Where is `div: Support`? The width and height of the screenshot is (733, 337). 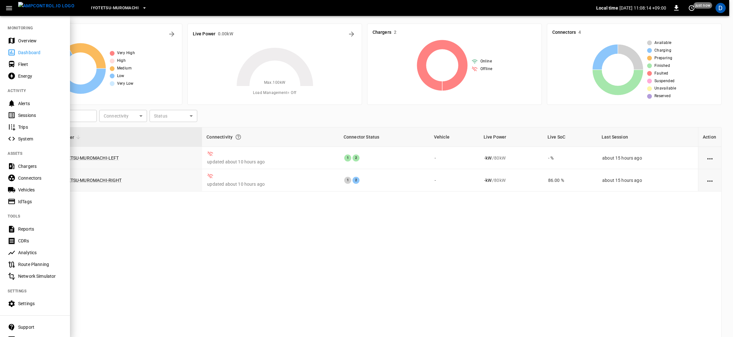 div: Support is located at coordinates (40, 327).